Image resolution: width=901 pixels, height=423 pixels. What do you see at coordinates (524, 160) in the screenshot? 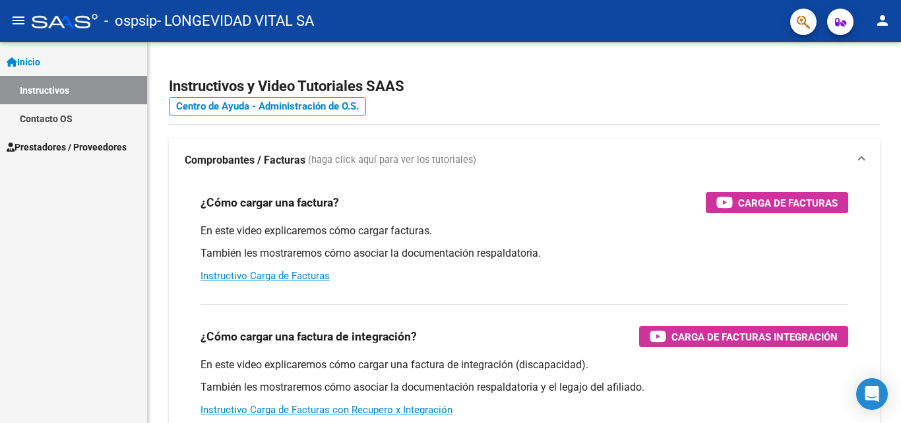
I see `mat-expansion-panel-header: Comprobantes / Facturas (haga click aquí para ver los tutoriales)` at bounding box center [524, 160].